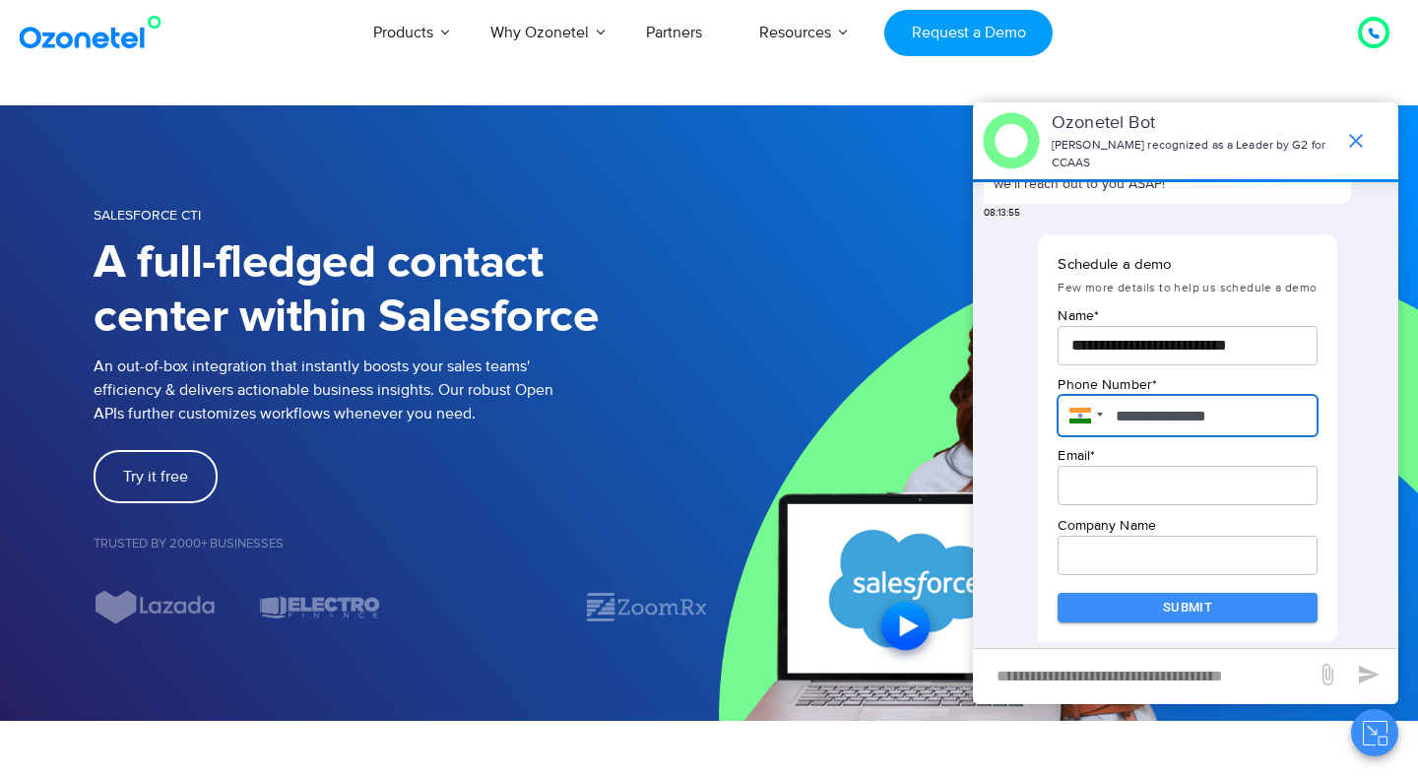 This screenshot has height=776, width=1418. Describe the element at coordinates (1187, 608) in the screenshot. I see `button: Submit` at that location.